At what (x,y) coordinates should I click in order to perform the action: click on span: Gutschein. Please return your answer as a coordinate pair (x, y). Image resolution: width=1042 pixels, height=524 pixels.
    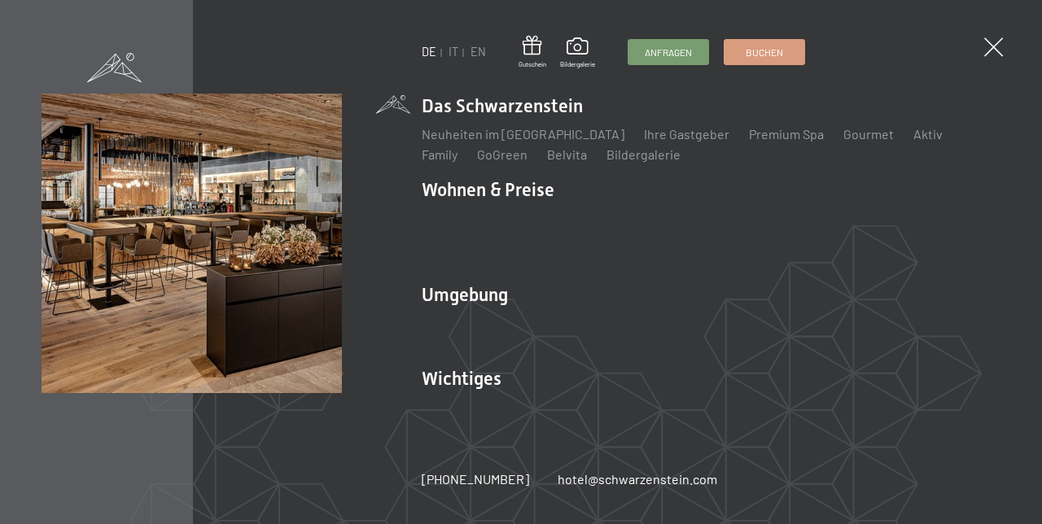
    Looking at the image, I should click on (532, 64).